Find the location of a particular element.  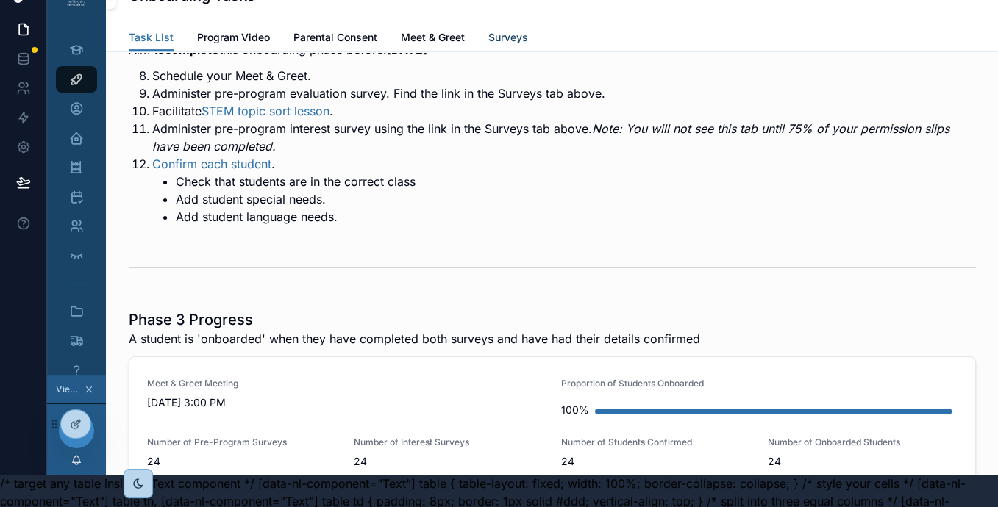

a: STEM topic sort lesson is located at coordinates (265, 111).